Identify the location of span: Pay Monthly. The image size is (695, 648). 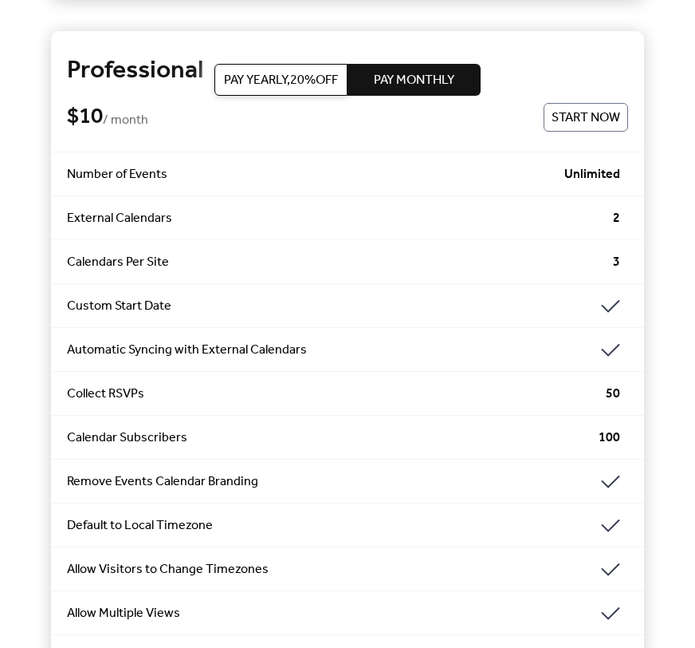
(414, 81).